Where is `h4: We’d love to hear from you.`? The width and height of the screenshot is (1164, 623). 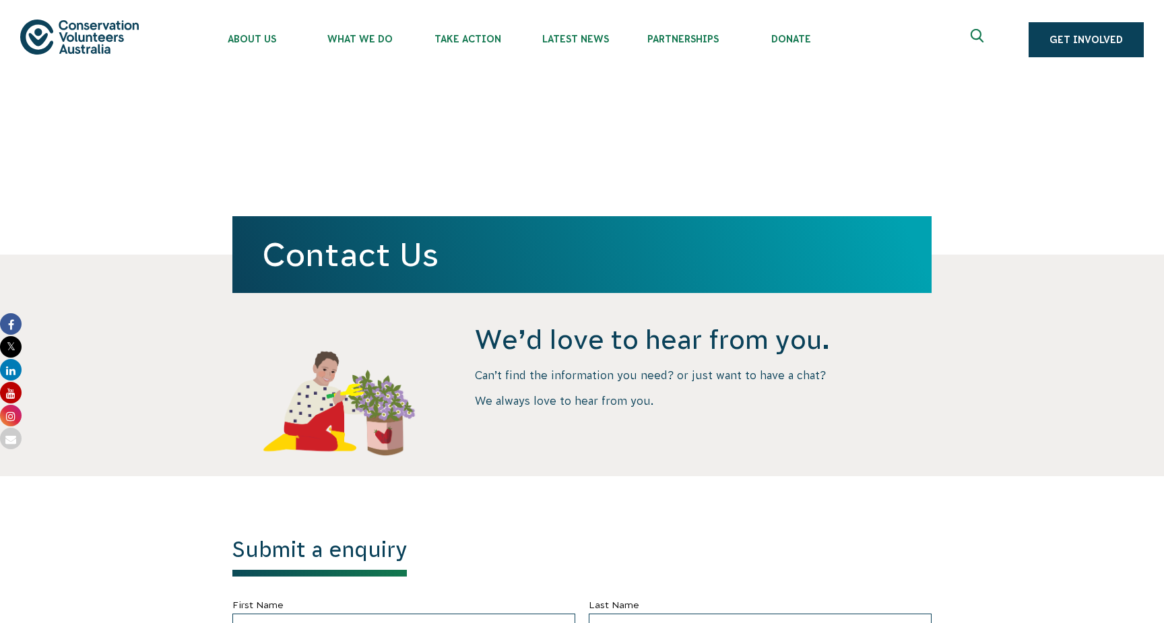
h4: We’d love to hear from you. is located at coordinates (703, 339).